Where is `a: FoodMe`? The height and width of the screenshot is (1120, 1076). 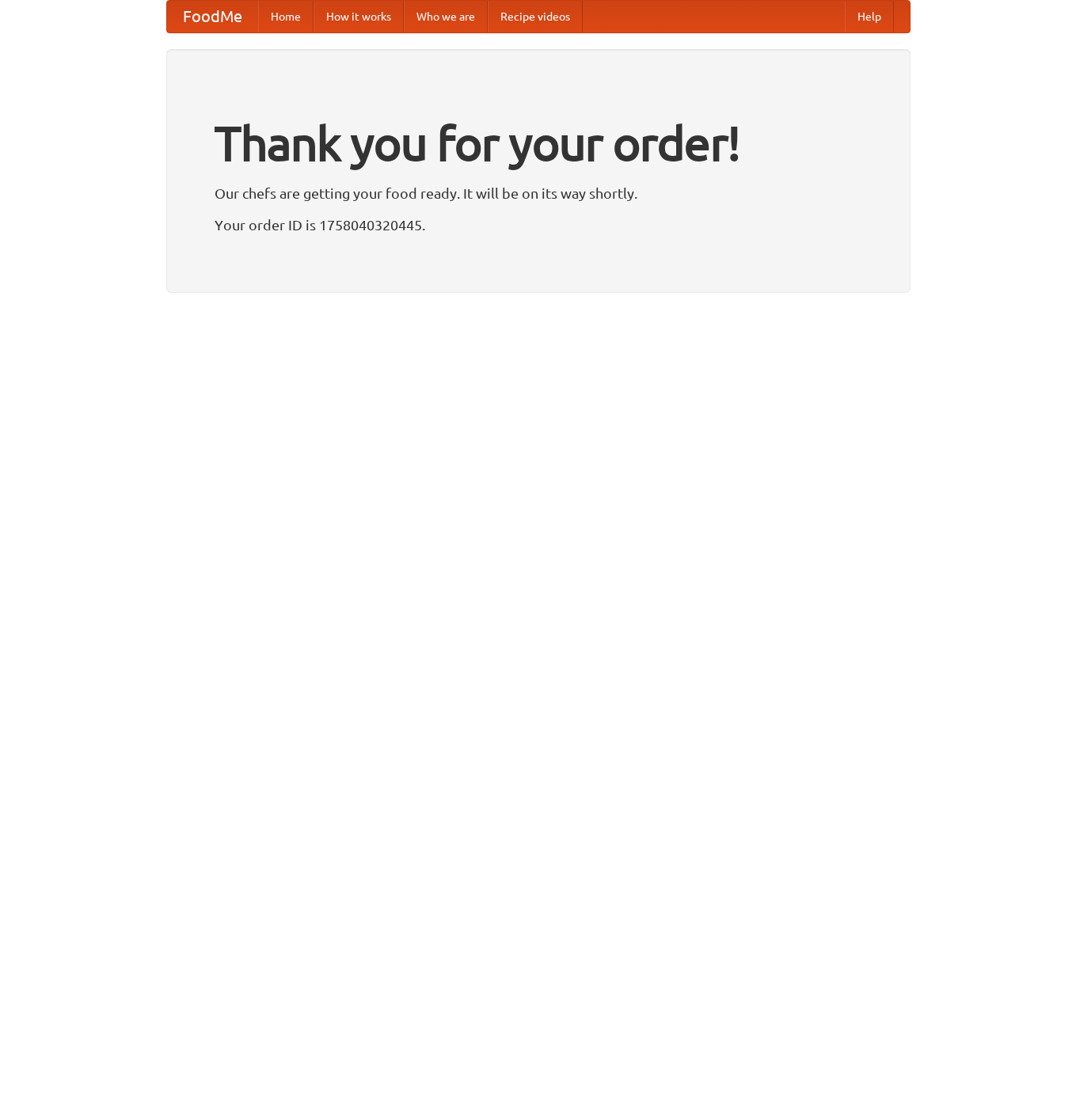
a: FoodMe is located at coordinates (212, 16).